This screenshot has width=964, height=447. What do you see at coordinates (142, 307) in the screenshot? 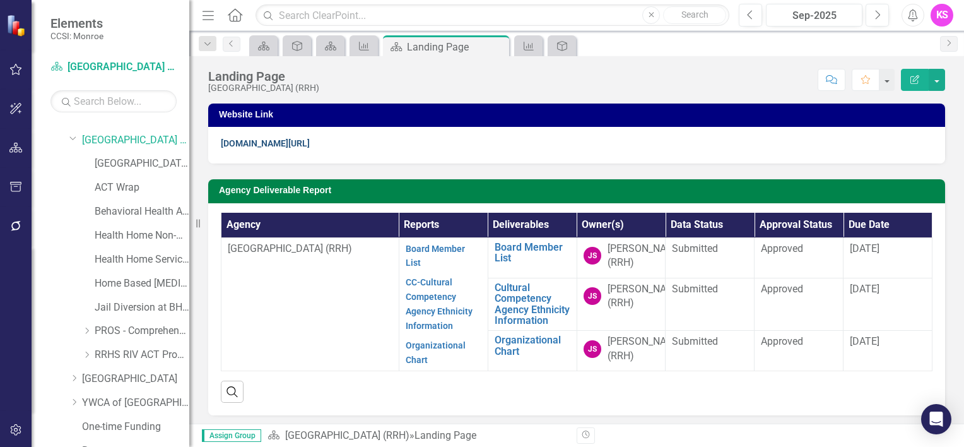
I see `a: Jail Diversion at BHACC` at bounding box center [142, 307].